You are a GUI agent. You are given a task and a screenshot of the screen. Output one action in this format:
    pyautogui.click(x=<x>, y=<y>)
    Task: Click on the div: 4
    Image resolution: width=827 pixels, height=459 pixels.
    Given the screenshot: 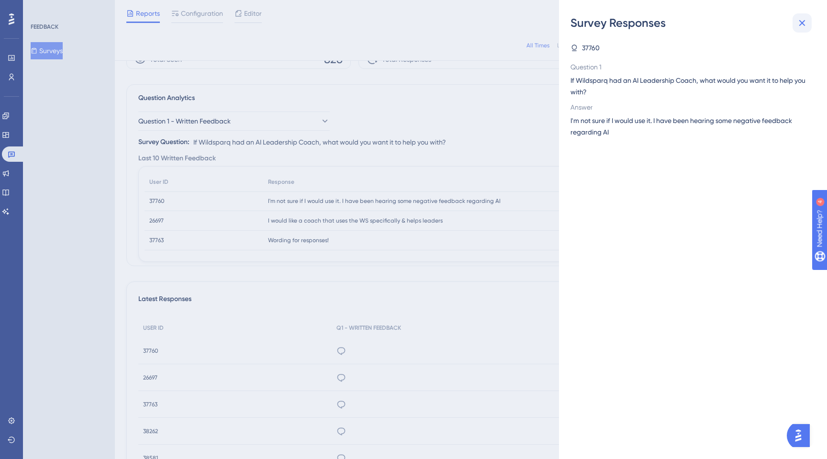 What is the action you would take?
    pyautogui.click(x=68, y=9)
    